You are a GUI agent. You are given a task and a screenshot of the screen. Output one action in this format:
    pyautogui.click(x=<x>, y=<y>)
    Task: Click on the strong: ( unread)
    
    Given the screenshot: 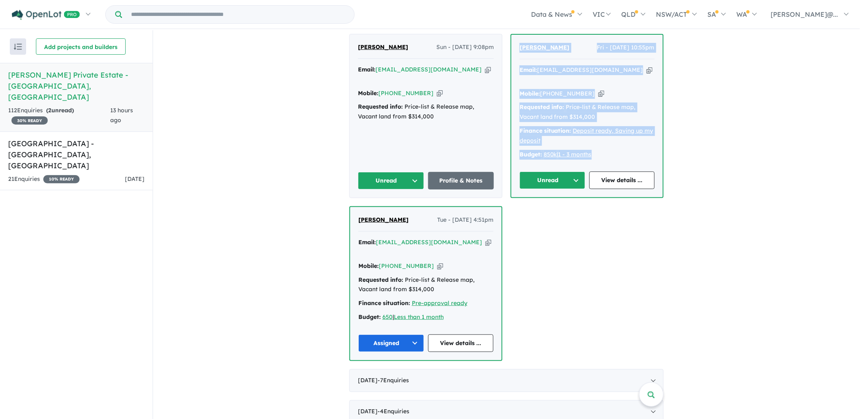 What is the action you would take?
    pyautogui.click(x=60, y=110)
    